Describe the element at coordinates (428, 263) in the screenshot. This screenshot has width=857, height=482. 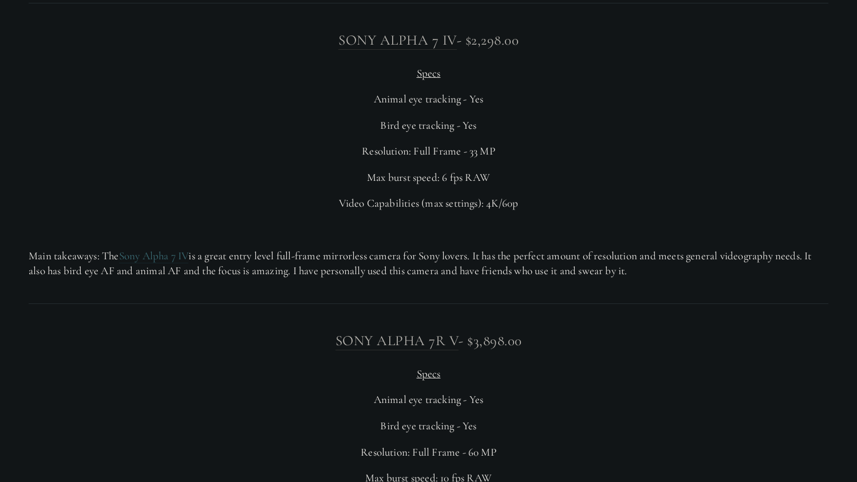
I see `p: Main takeaways: The is a great entry level full-frame mirrorless camera for Sony lovers. It has t...` at that location.